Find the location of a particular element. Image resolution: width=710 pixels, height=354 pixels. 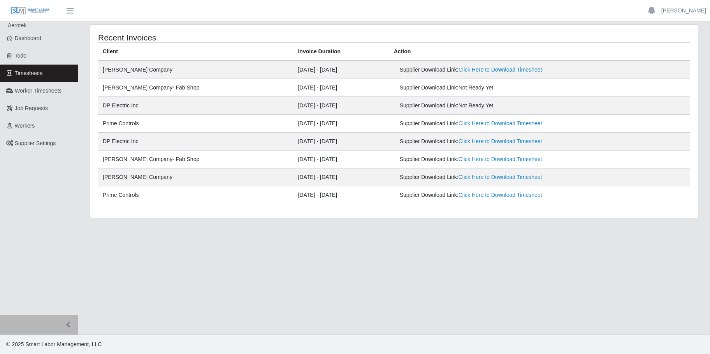

span: © 2025 Smart Labor Management, LLC is located at coordinates (54, 345).